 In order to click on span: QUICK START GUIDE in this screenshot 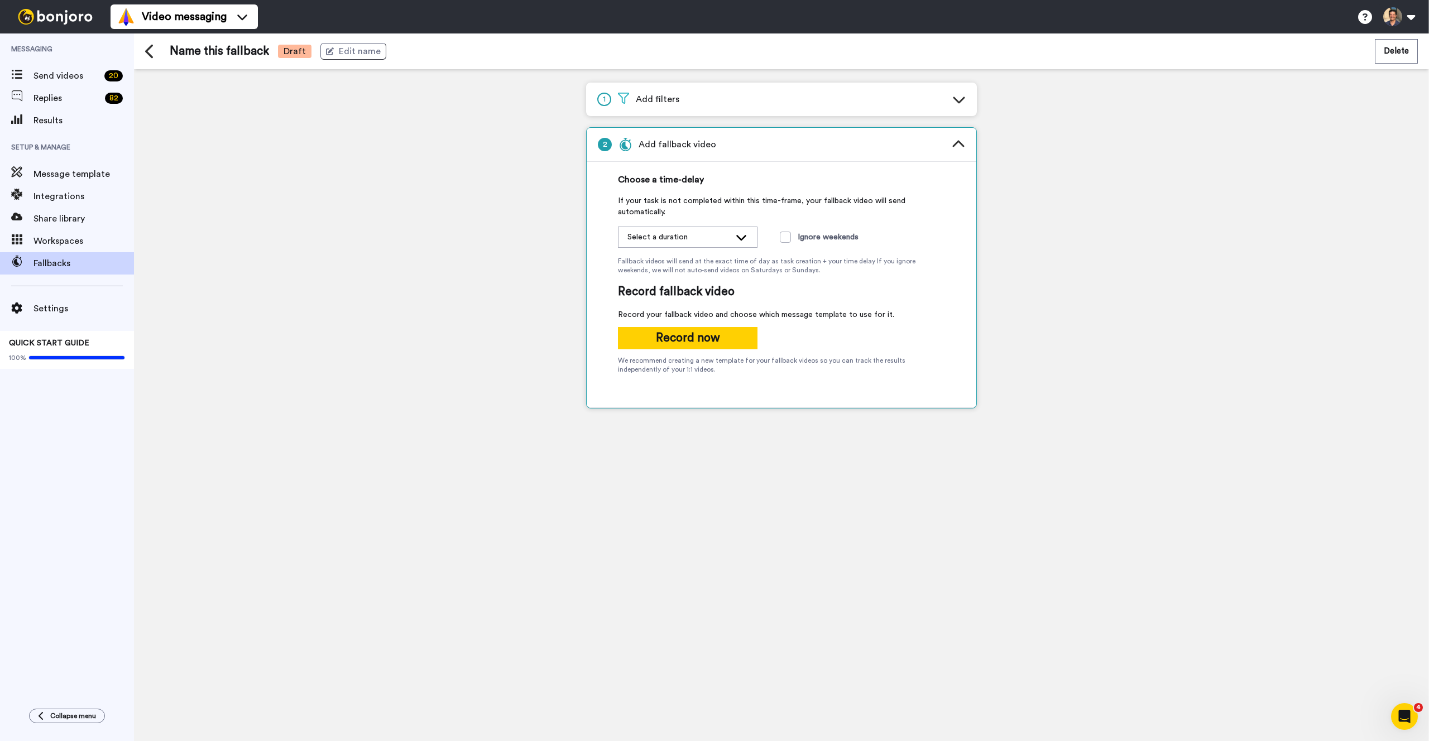, I will do `click(49, 343)`.